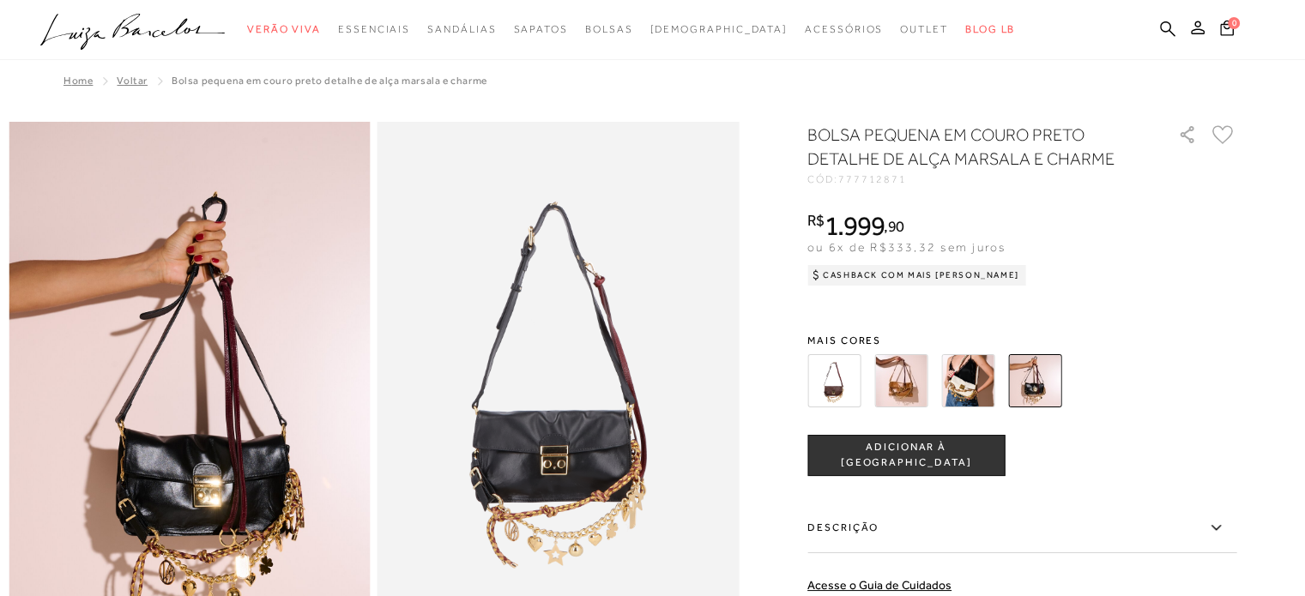  What do you see at coordinates (132, 81) in the screenshot?
I see `span: Voltar` at bounding box center [132, 81].